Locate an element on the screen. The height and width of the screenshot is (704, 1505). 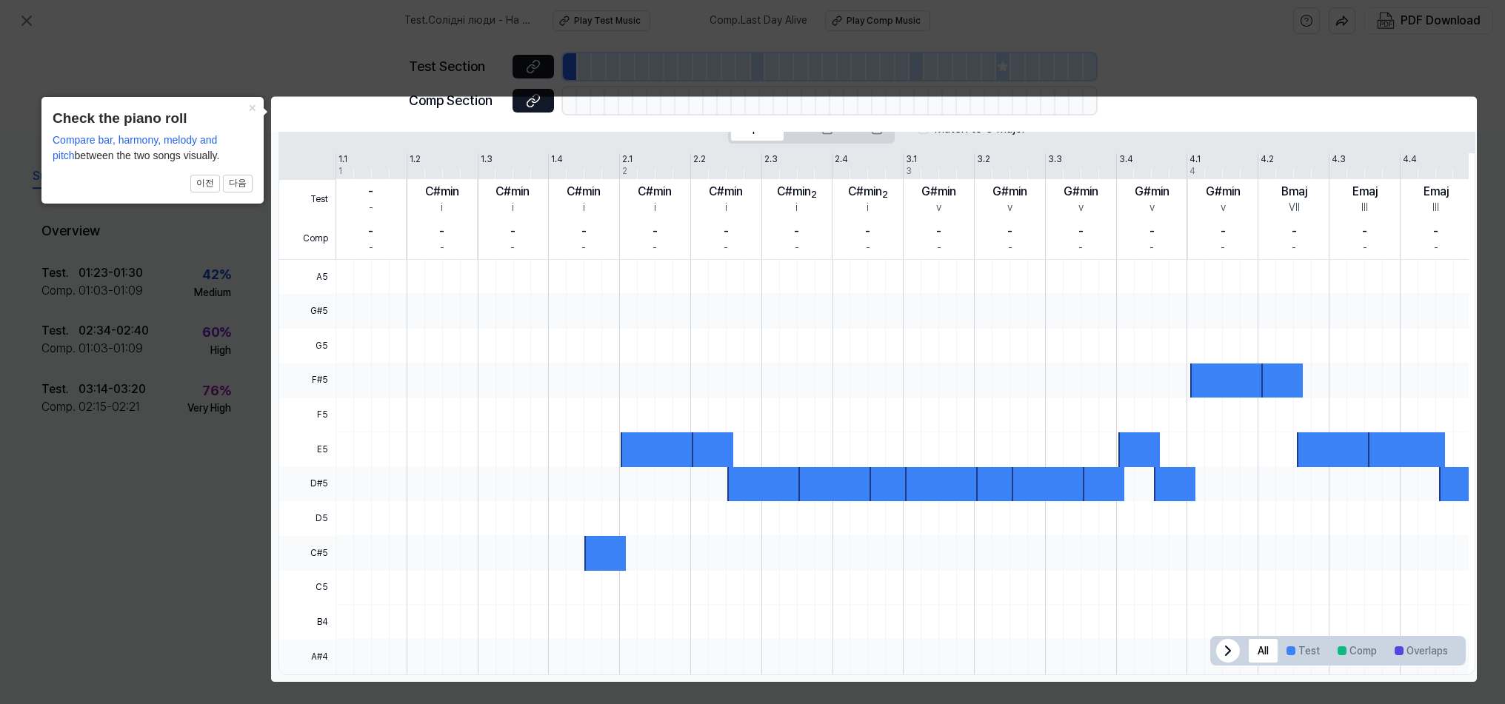
span: C#5 is located at coordinates (307, 553).